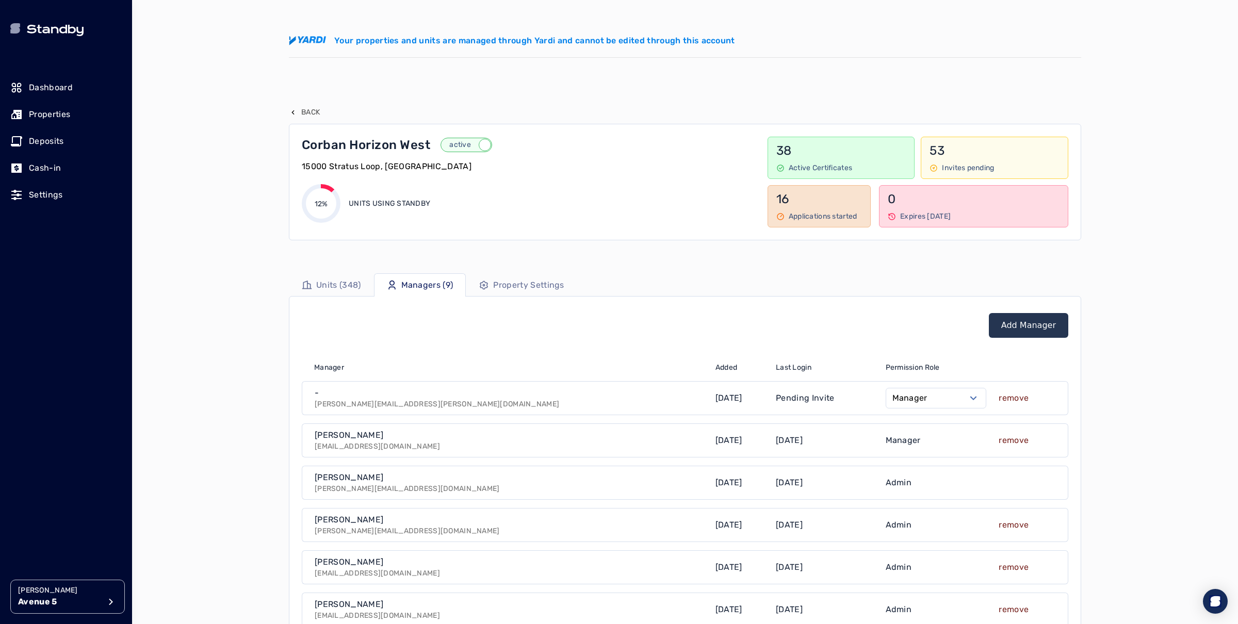  I want to click on p: 12%, so click(321, 204).